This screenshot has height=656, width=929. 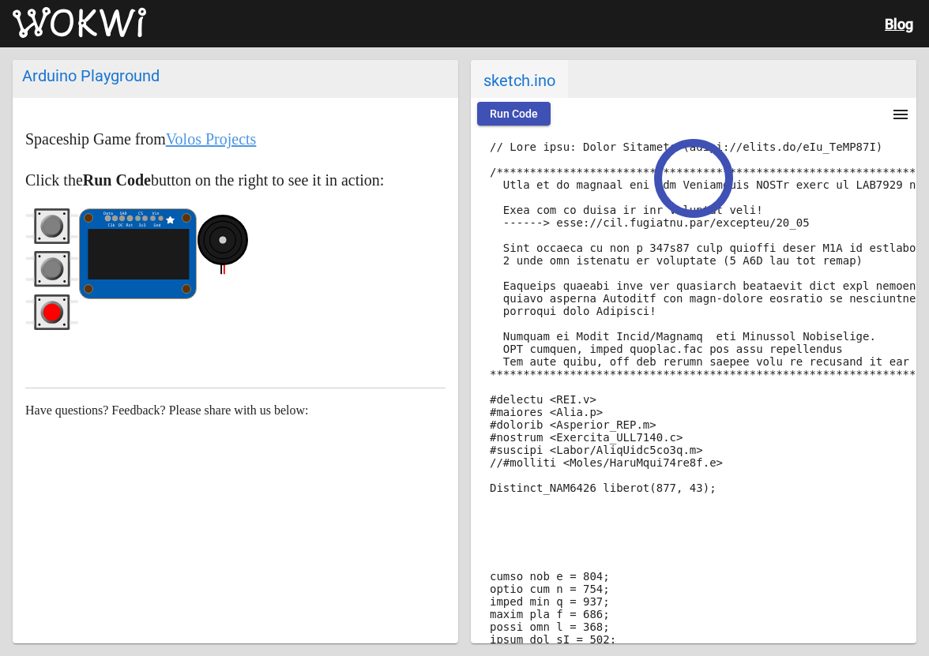 I want to click on button: Run Code, so click(x=513, y=114).